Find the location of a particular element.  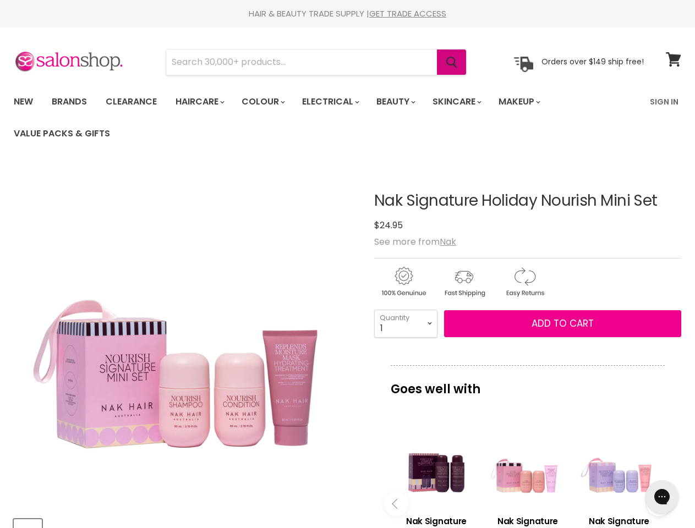

a: Colour is located at coordinates (263, 102).